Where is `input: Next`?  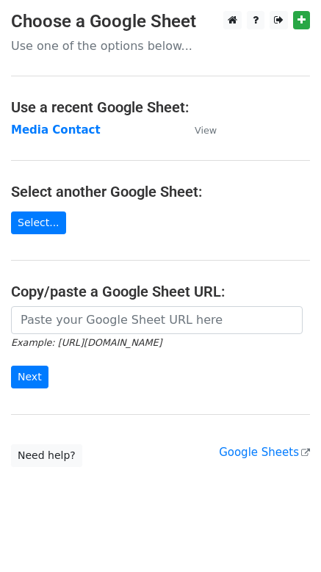
input: Next is located at coordinates (29, 377).